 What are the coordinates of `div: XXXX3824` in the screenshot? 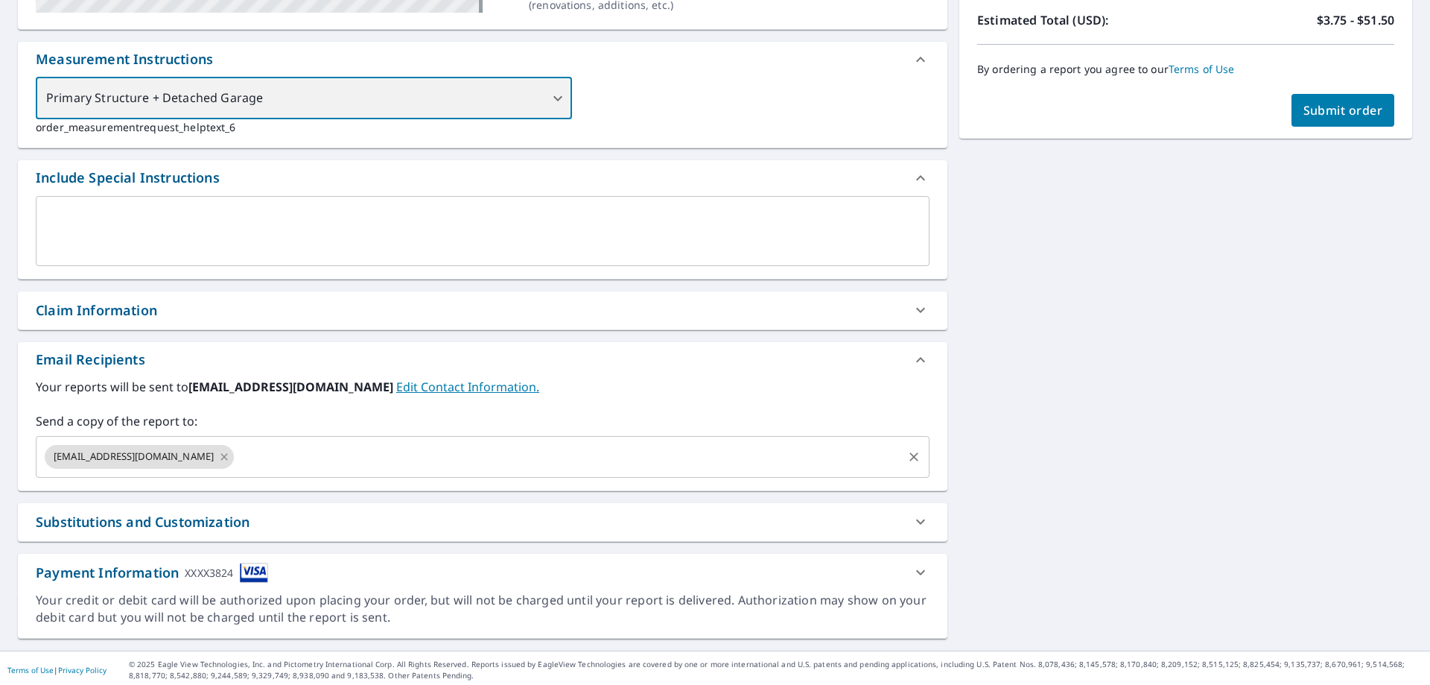 It's located at (209, 572).